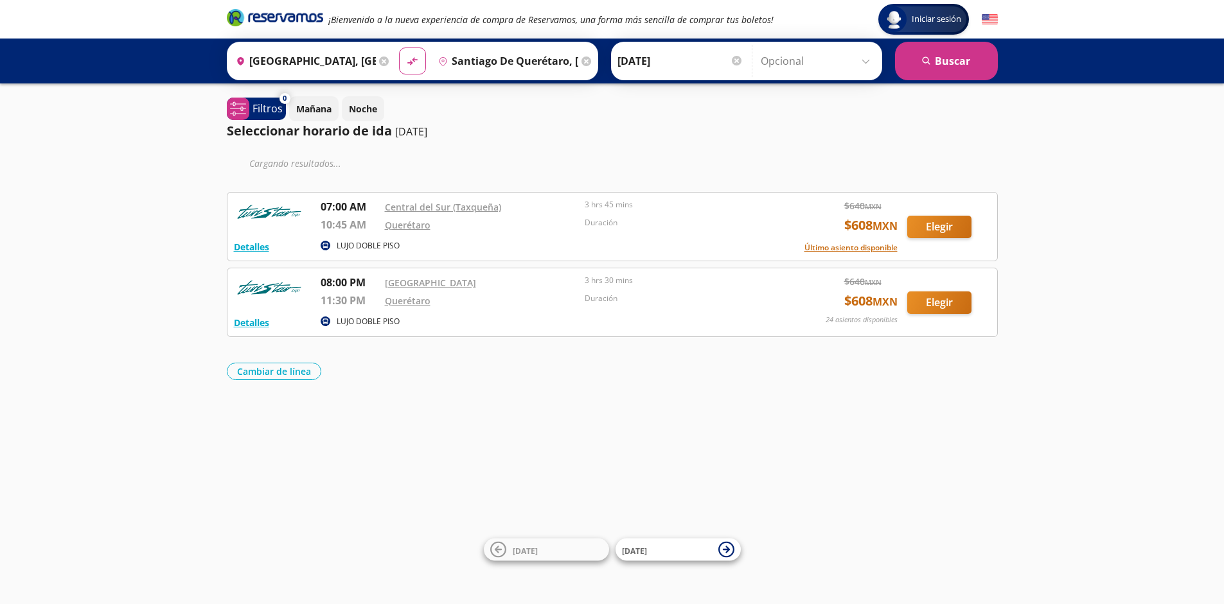 The image size is (1224, 604). Describe the element at coordinates (313, 109) in the screenshot. I see `p: Mañana` at that location.